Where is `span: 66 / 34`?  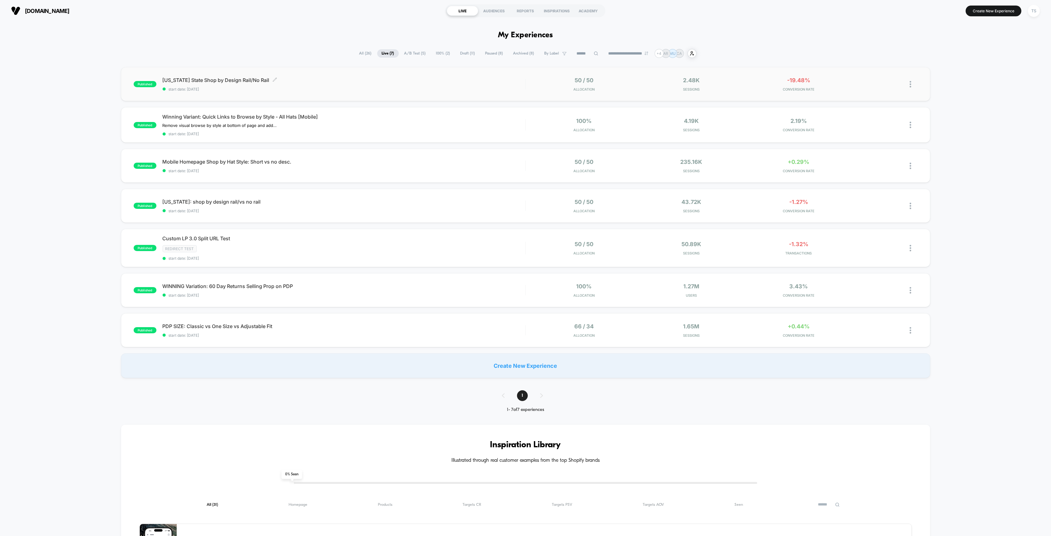
span: 66 / 34 is located at coordinates (584, 326).